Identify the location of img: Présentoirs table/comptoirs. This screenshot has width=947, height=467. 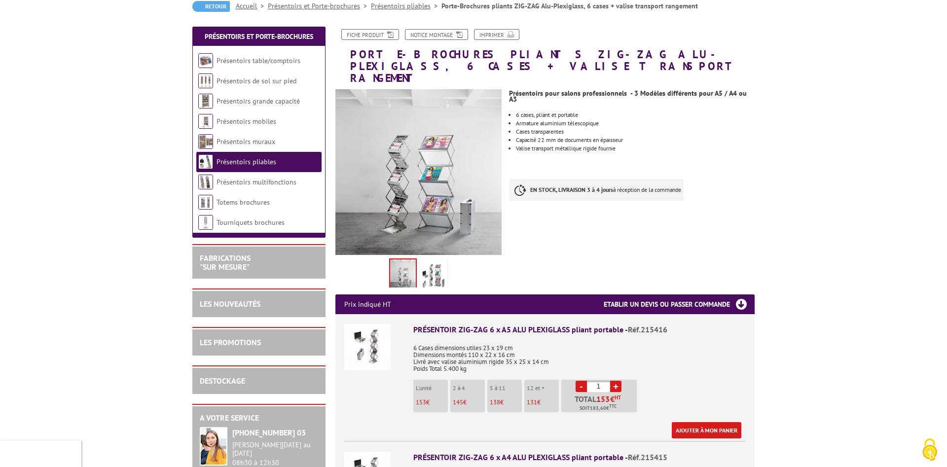
(206, 61).